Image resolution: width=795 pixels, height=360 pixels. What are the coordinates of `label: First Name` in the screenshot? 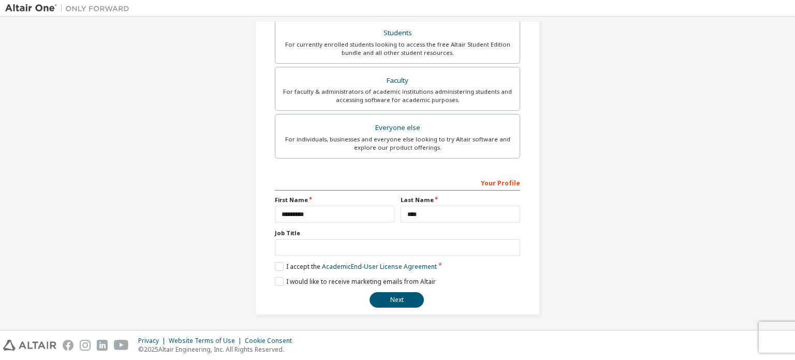 It's located at (334, 200).